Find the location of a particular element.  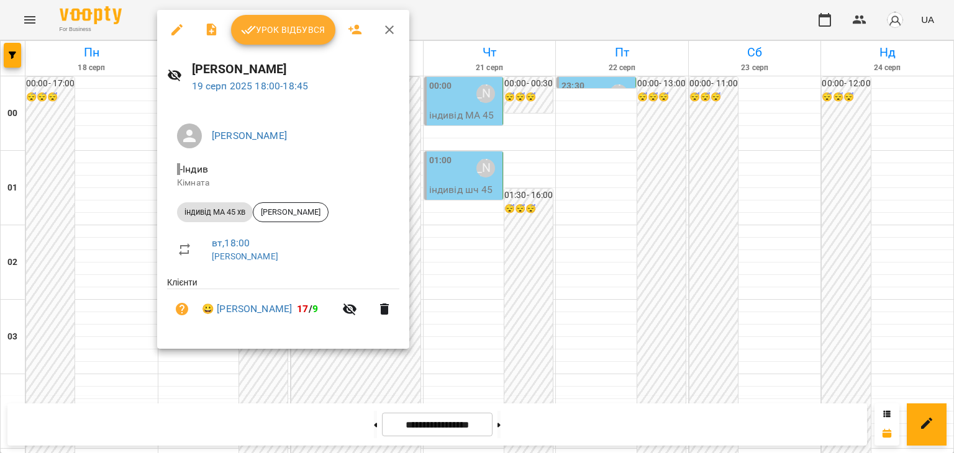

span: індивід МА 45 хв is located at coordinates (215, 212).